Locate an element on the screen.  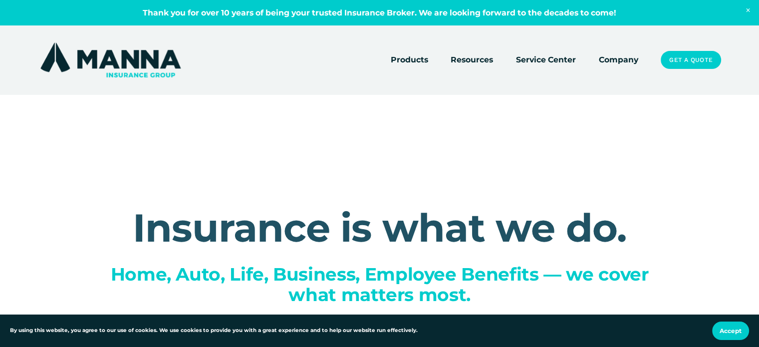
strong: Insurance is what we do. is located at coordinates (379, 227).